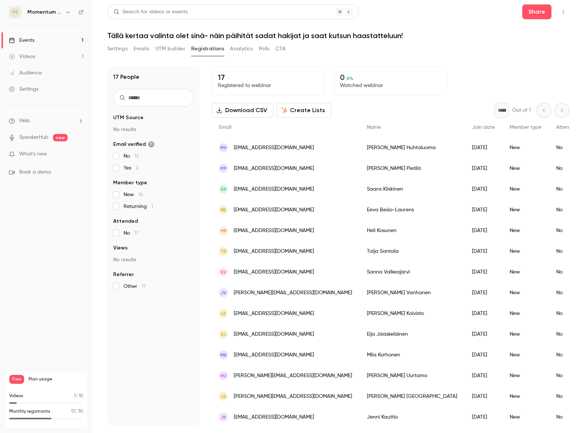  Describe the element at coordinates (21, 40) in the screenshot. I see `div: Events` at that location.